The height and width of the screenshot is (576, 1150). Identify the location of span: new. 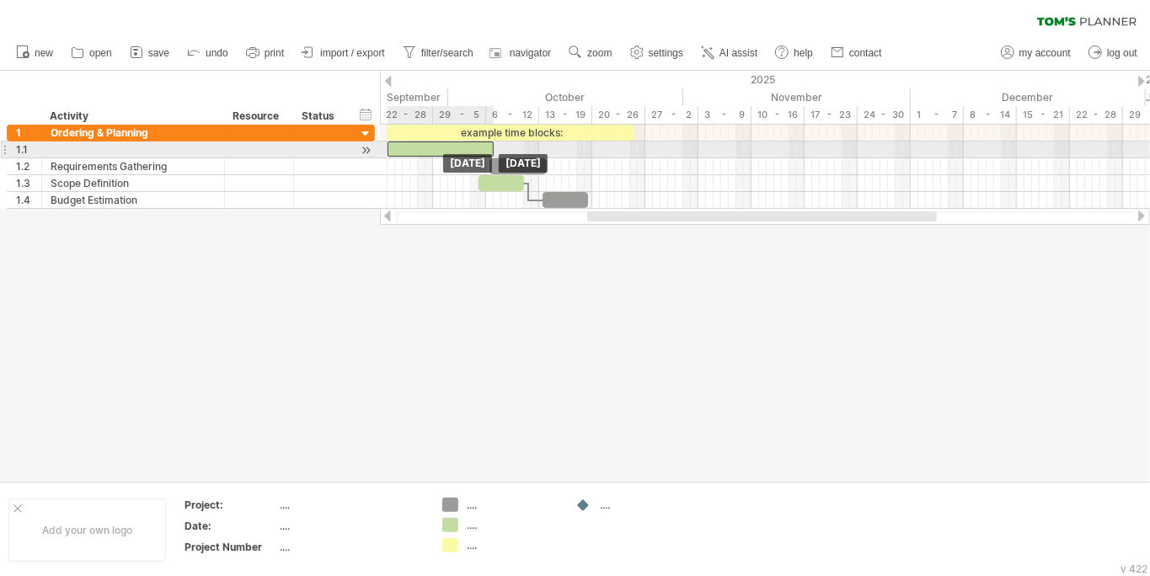
(44, 53).